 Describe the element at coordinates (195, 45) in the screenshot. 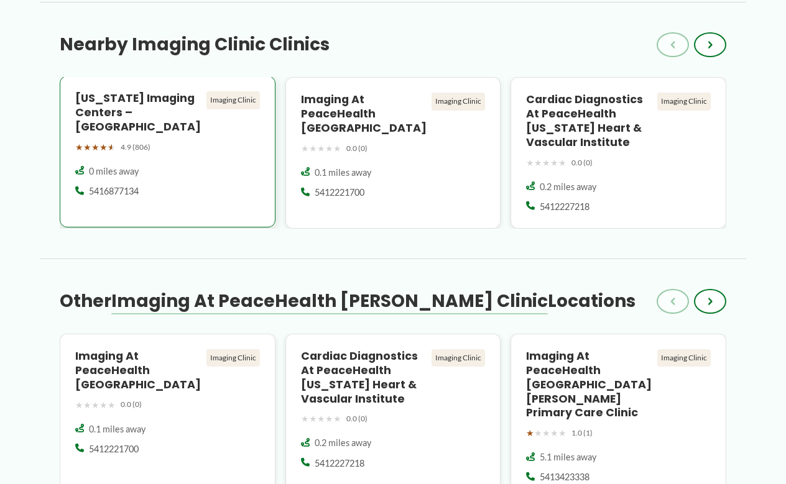

I see `h3: Nearby Imaging Clinic Clinics` at that location.